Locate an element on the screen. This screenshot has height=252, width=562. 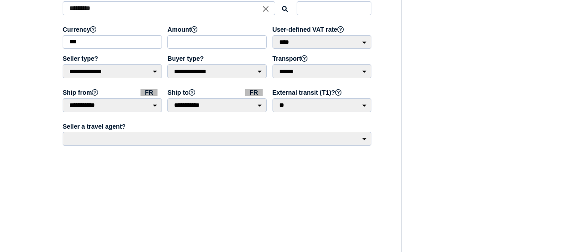
label: User-defined VAT rate is located at coordinates (323, 30).